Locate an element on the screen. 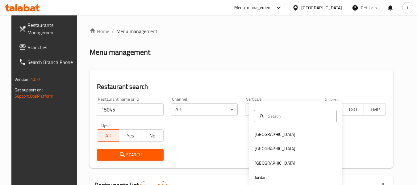 The width and height of the screenshot is (417, 185). span: Branches is located at coordinates (52, 47).